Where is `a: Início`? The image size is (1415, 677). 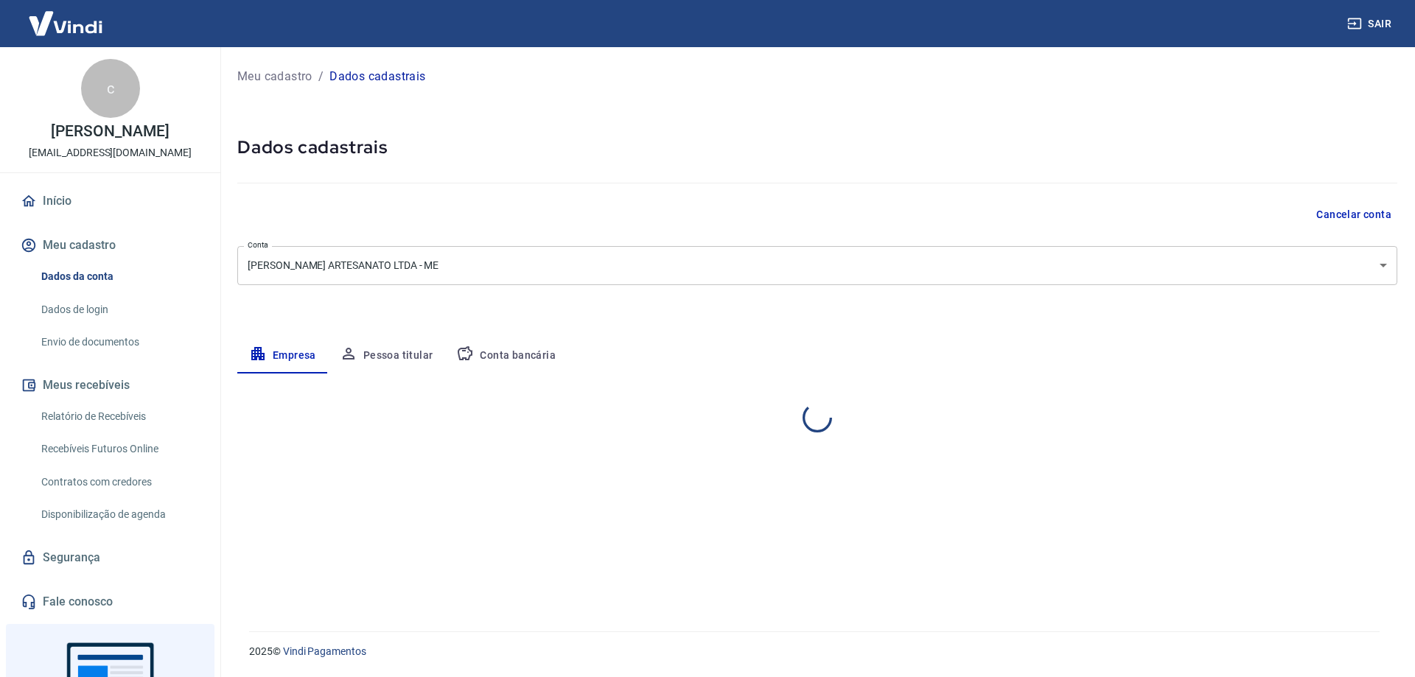
a: Início is located at coordinates (110, 201).